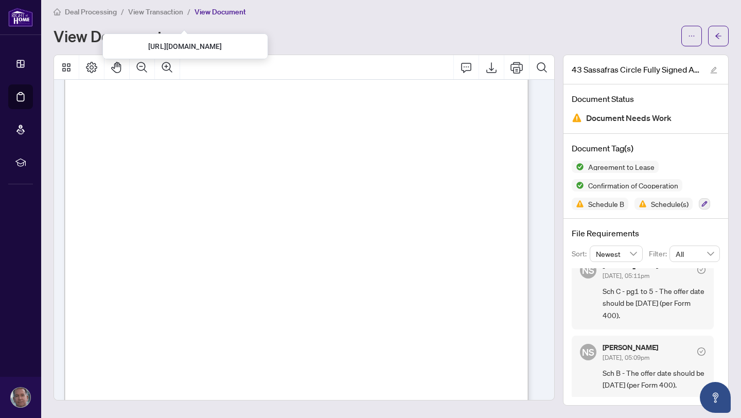 This screenshot has height=418, width=741. I want to click on span: Deal Processing, so click(91, 12).